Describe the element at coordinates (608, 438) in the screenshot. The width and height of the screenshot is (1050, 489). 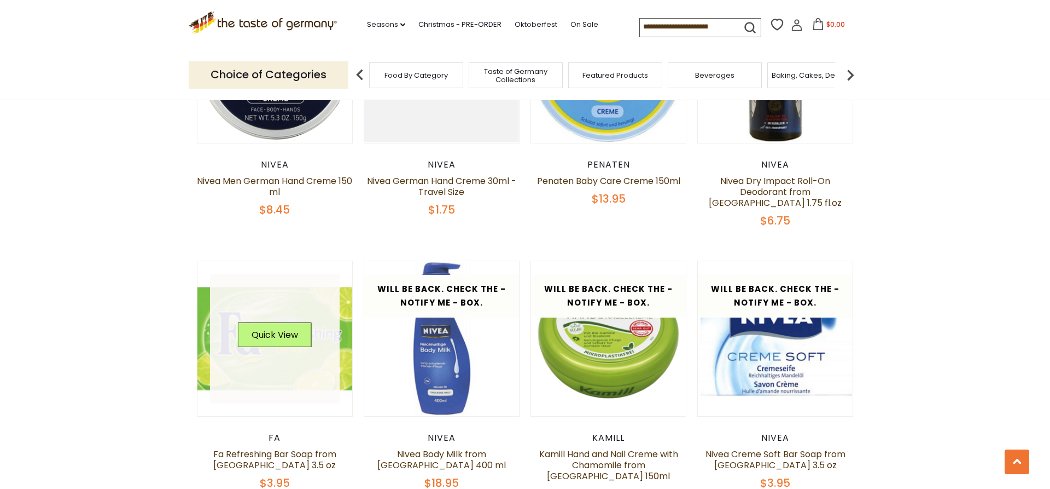
I see `div: Kamill` at that location.